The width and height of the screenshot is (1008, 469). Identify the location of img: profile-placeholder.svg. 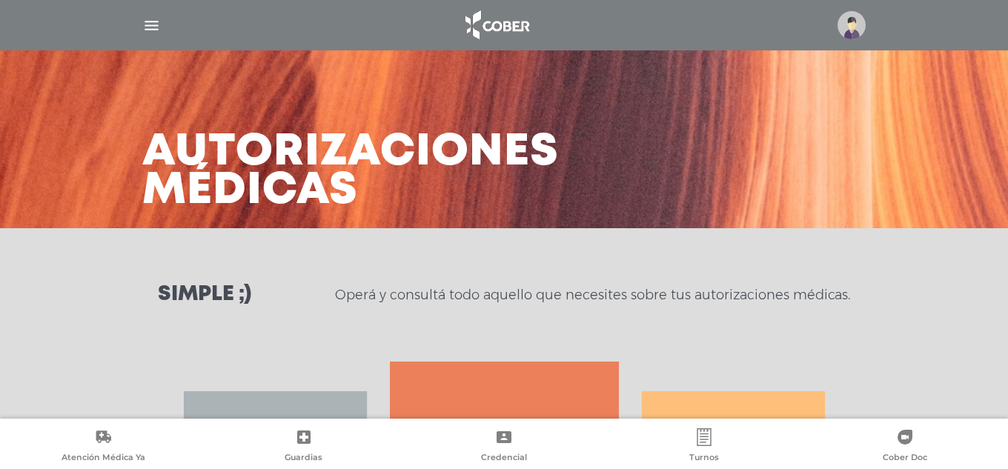
(852, 25).